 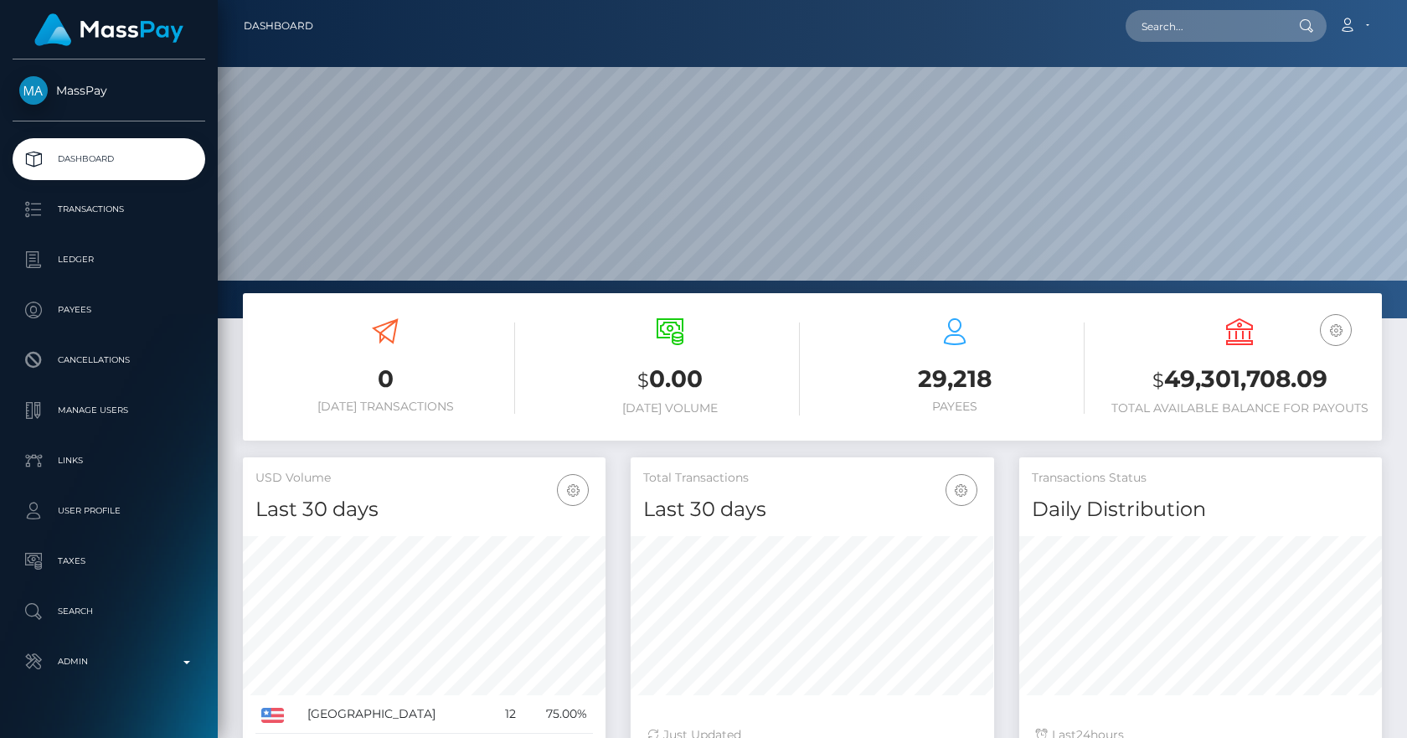 What do you see at coordinates (1204, 26) in the screenshot?
I see `input: Search...` at bounding box center [1204, 26].